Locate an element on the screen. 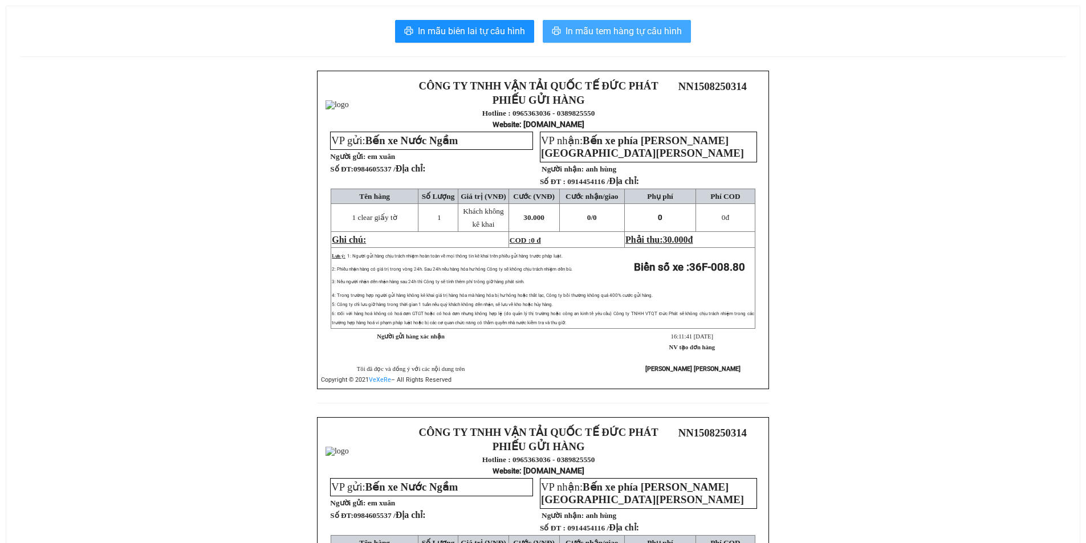 The height and width of the screenshot is (543, 1086). span: COD : is located at coordinates (525, 240).